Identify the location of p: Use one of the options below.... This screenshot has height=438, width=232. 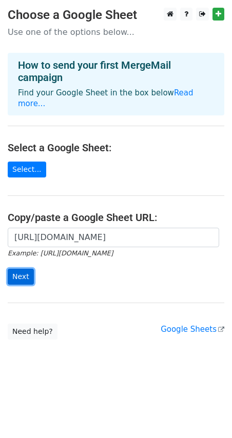
(116, 32).